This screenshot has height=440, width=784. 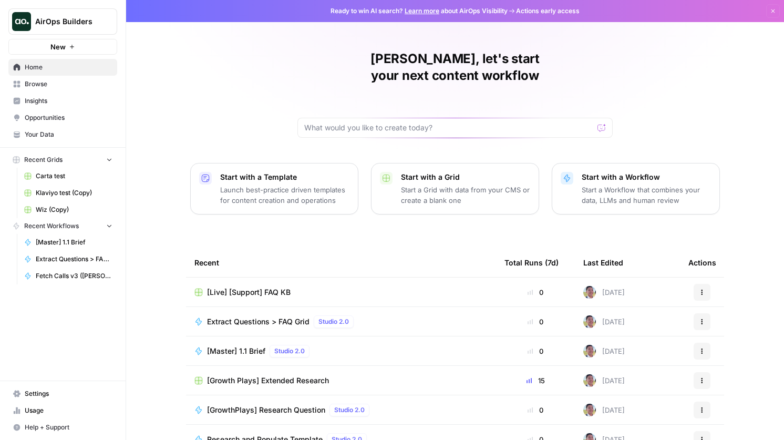 I want to click on span: Recent Workflows, so click(x=51, y=226).